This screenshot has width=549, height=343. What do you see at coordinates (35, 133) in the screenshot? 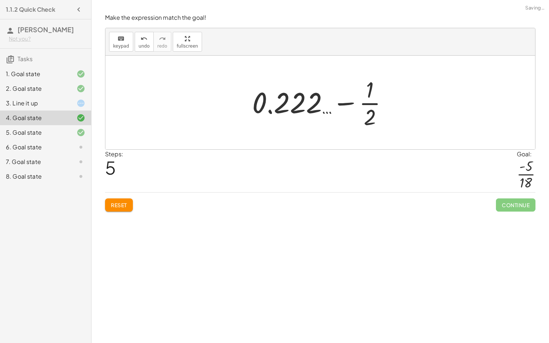
I see `div: 5. Goal state` at bounding box center [35, 133].